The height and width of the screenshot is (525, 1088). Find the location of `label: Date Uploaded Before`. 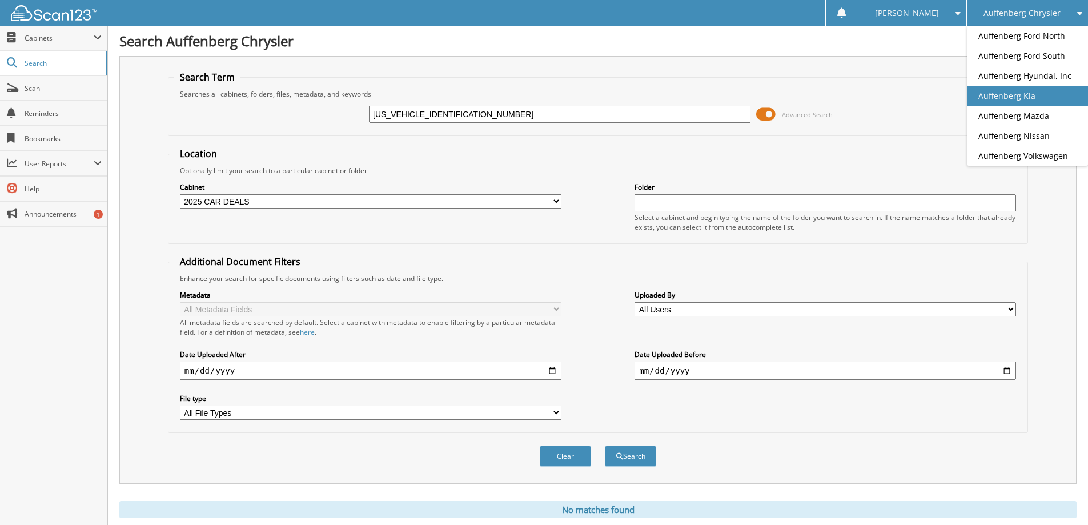

label: Date Uploaded Before is located at coordinates (825, 354).